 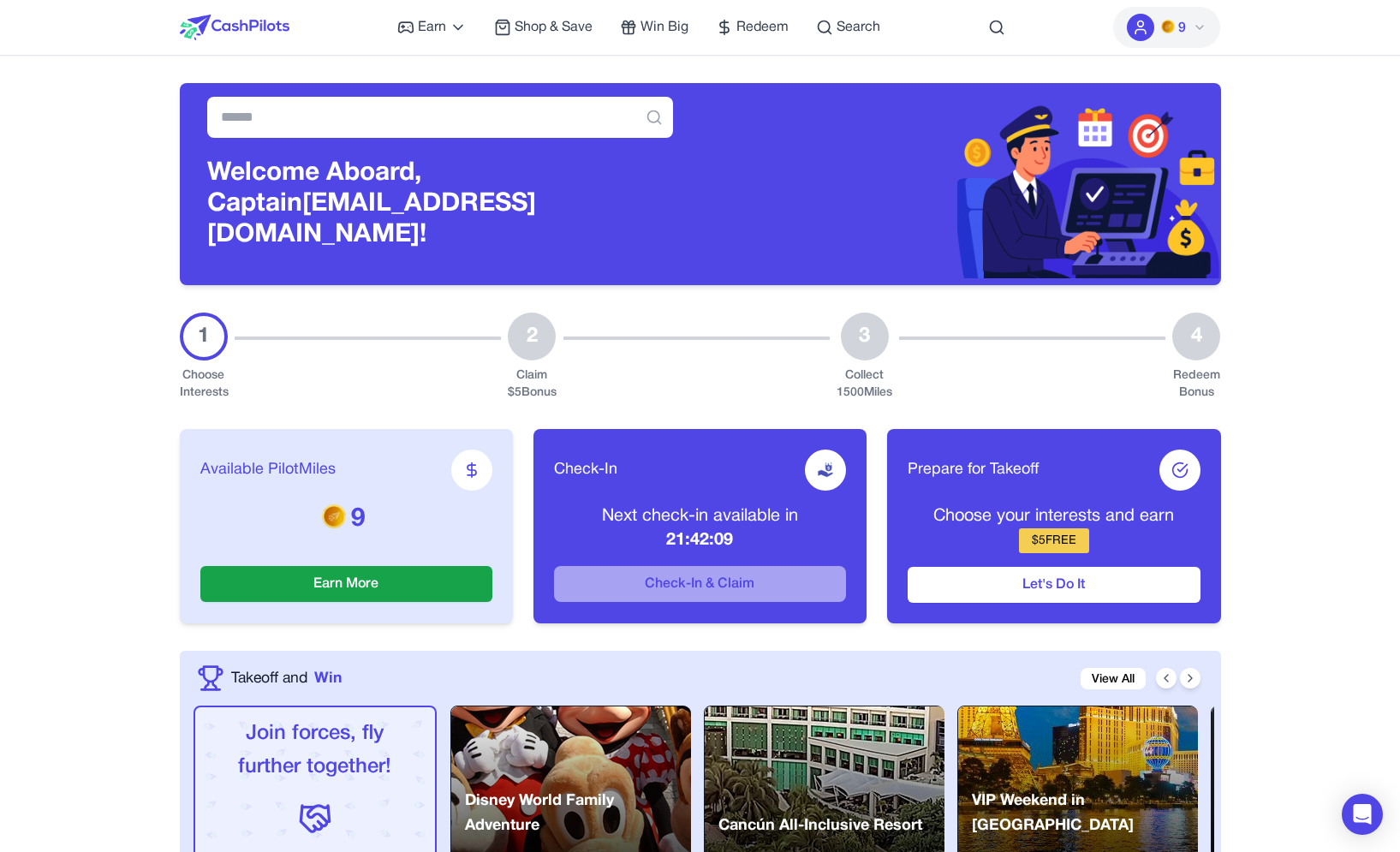 I want to click on img: CashPilots Logo, so click(x=234, y=27).